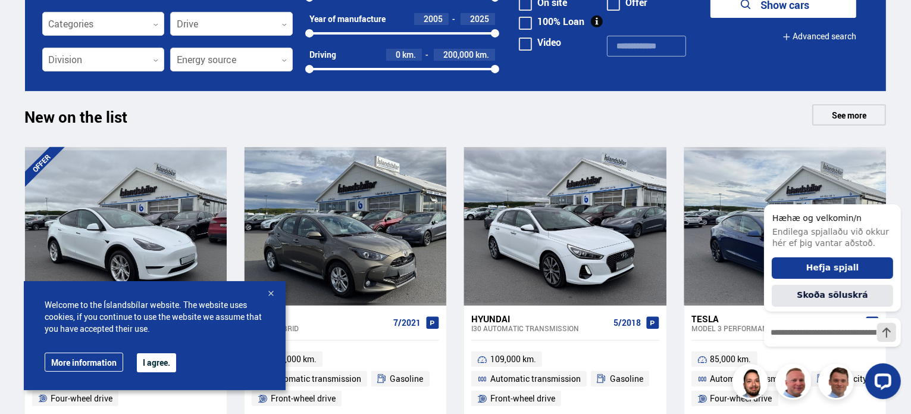  Describe the element at coordinates (525, 328) in the screenshot. I see `font: i30 AUTOMATIC TRANSMISSION` at that location.